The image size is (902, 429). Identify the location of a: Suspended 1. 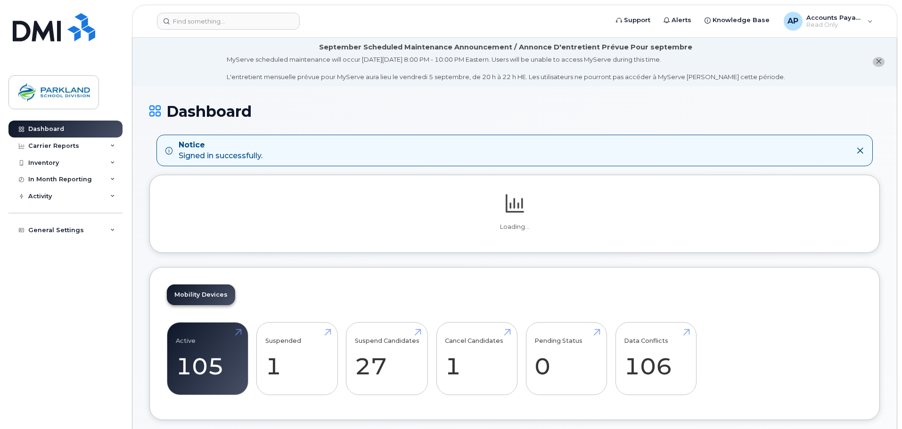
(297, 359).